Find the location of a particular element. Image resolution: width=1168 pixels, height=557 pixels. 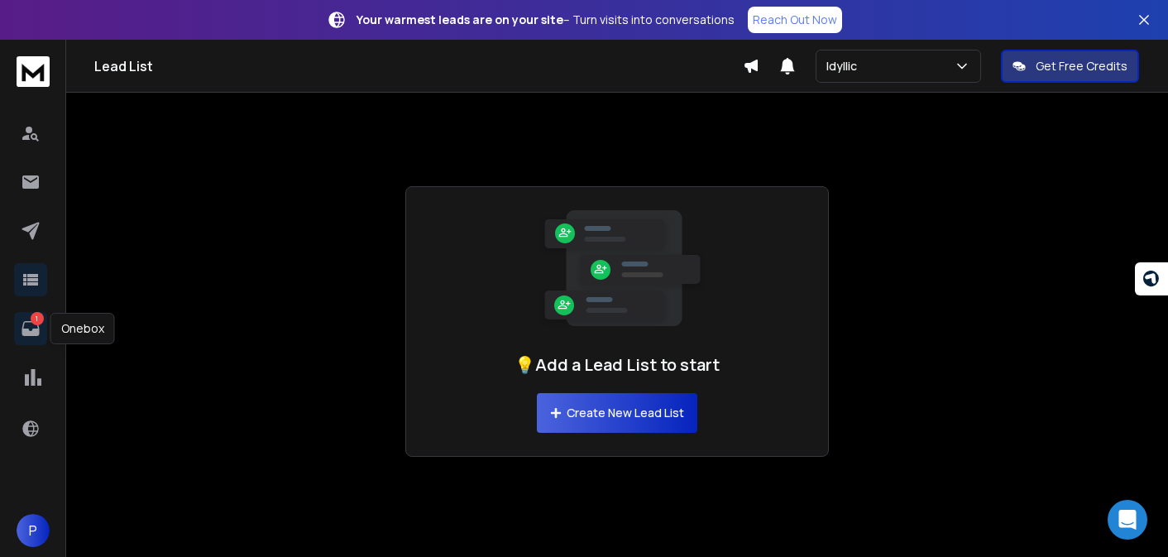

h1: Lead List is located at coordinates (418, 66).